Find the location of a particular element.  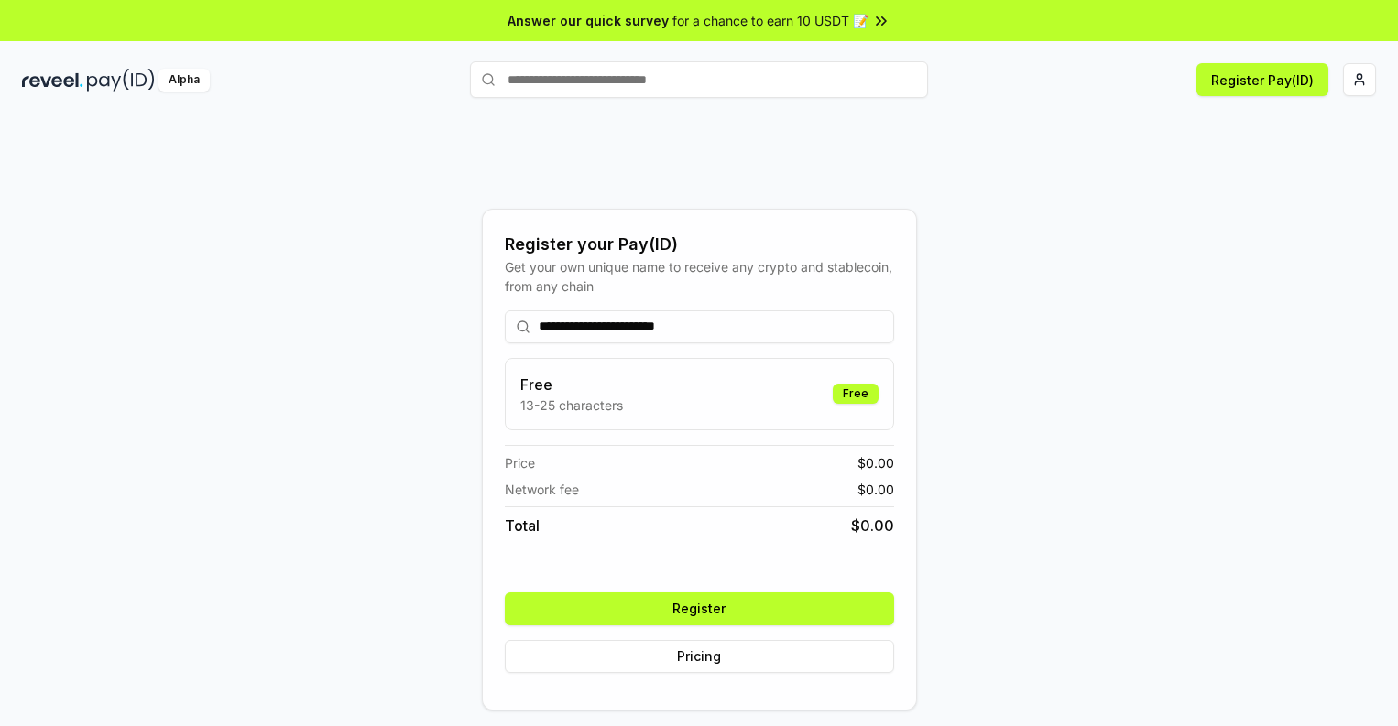

span: Total is located at coordinates (522, 526).